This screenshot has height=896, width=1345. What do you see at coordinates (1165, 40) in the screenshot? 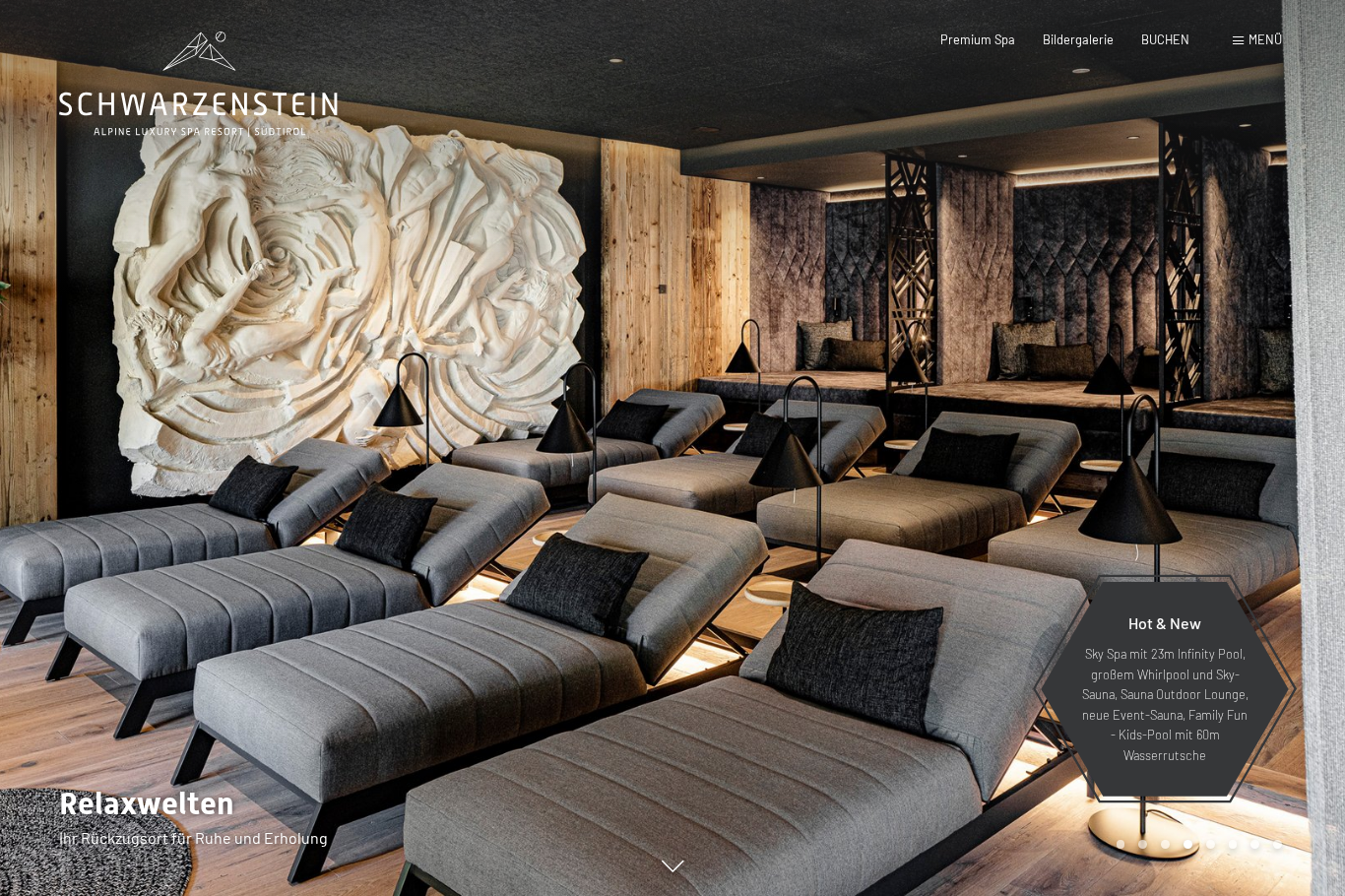
I see `span: BUCHEN` at bounding box center [1165, 40].